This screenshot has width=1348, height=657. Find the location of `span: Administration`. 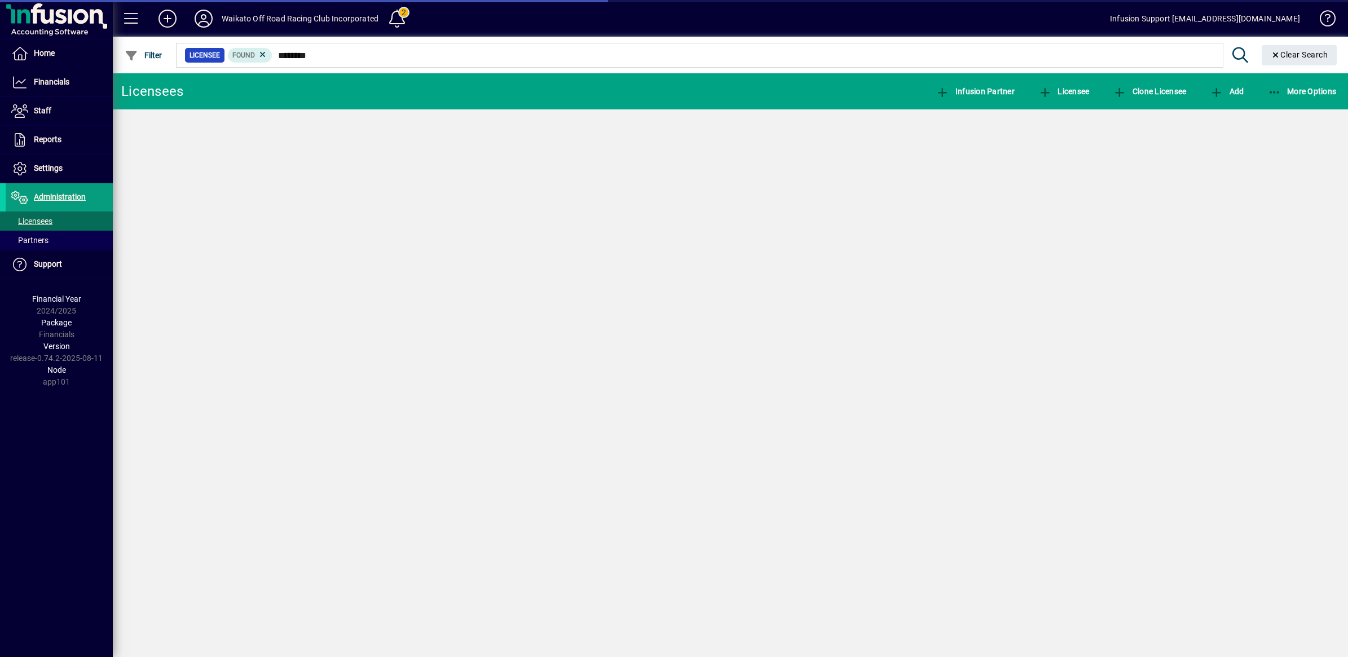

span: Administration is located at coordinates (60, 197).